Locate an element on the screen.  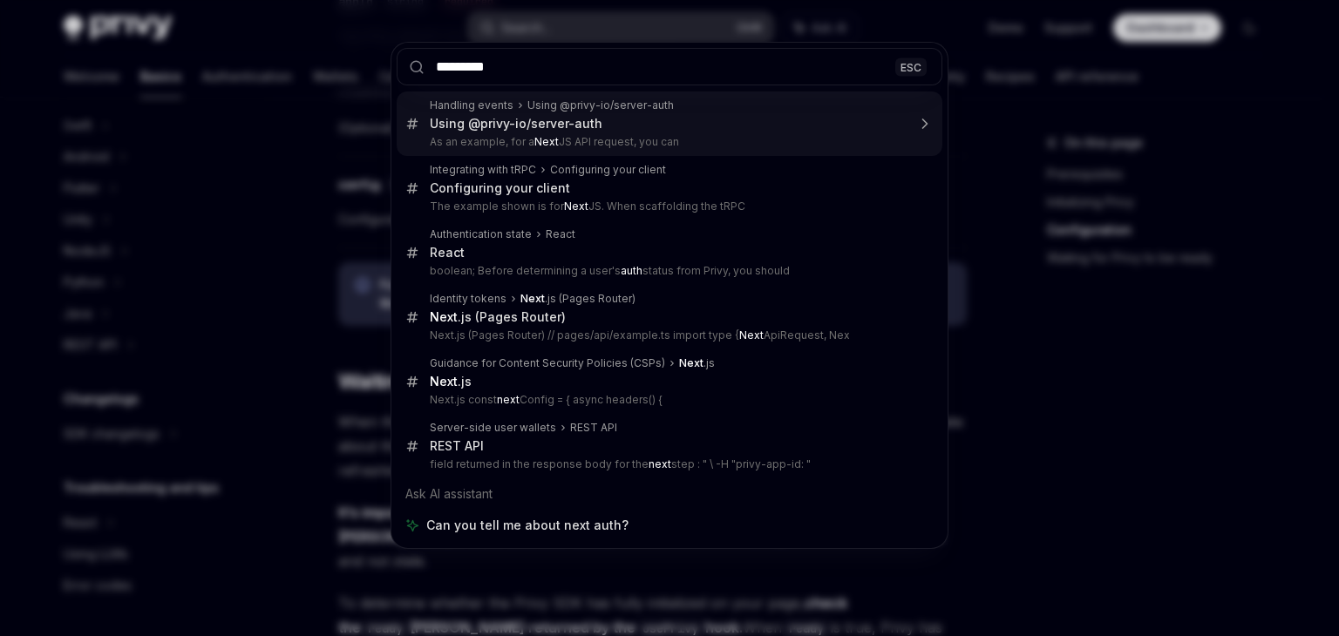
div: Authentication state is located at coordinates (480, 234).